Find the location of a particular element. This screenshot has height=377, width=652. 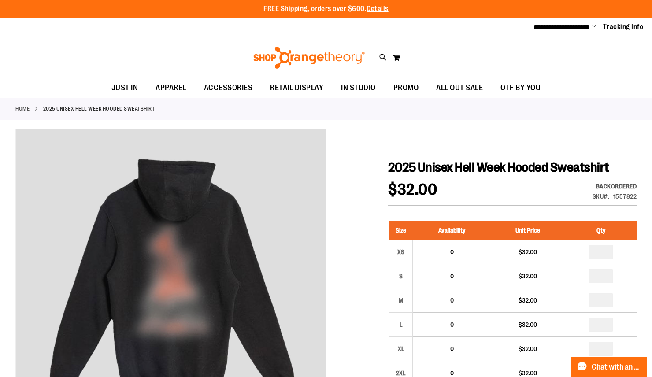

div: Availability is located at coordinates (614, 186).